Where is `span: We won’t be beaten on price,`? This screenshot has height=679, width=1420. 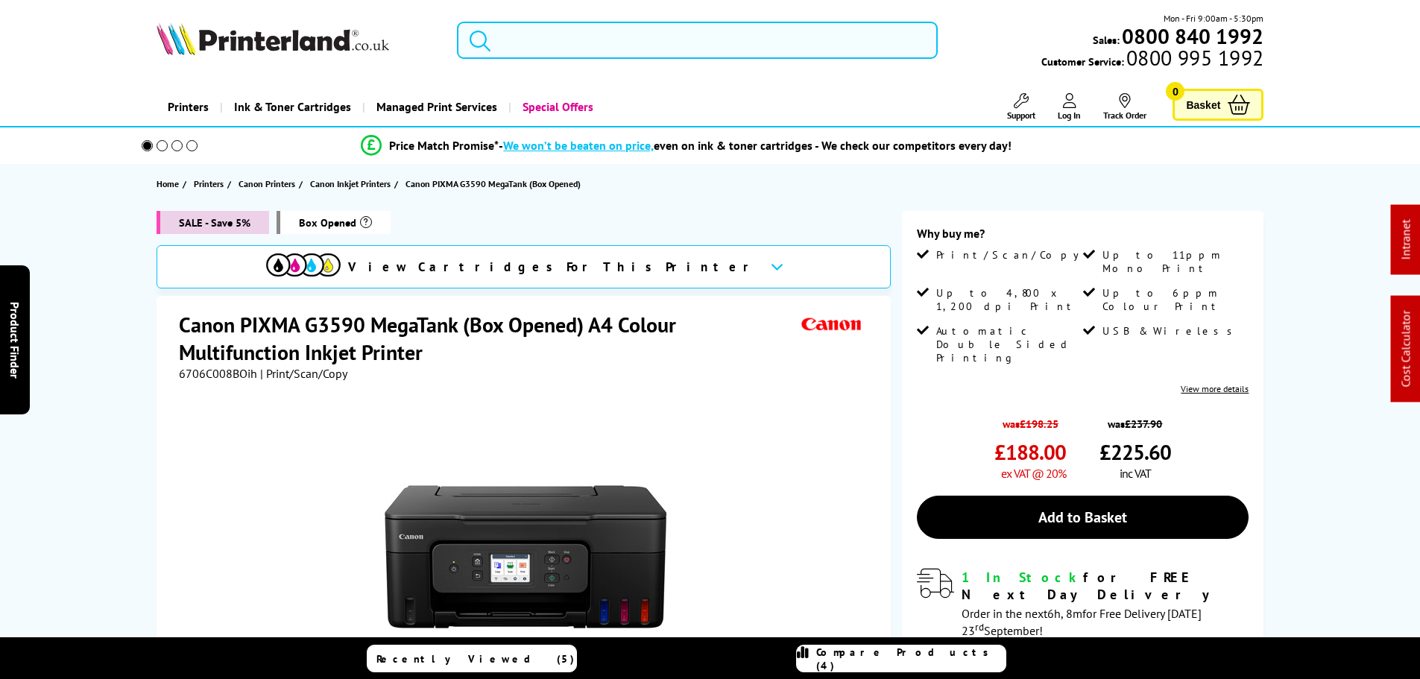
span: We won’t be beaten on price, is located at coordinates (578, 145).